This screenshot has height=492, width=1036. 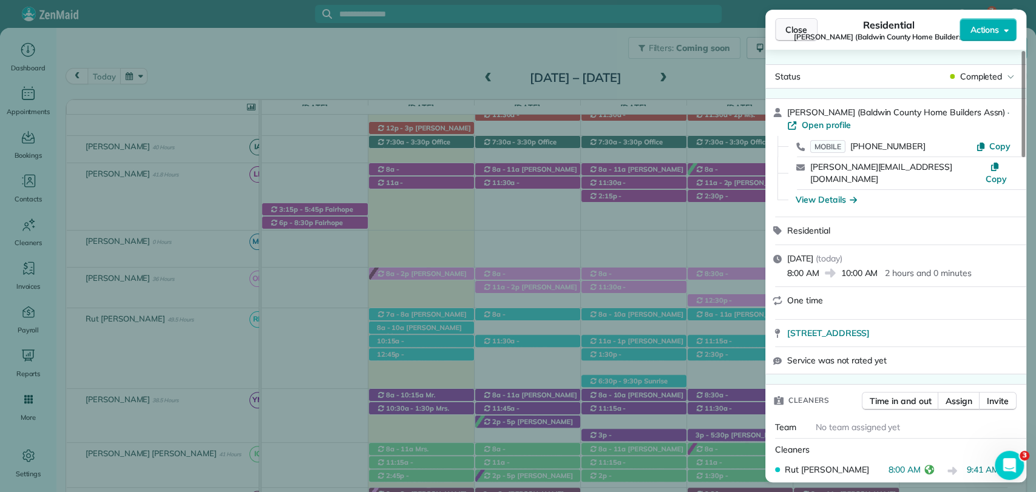 What do you see at coordinates (984, 30) in the screenshot?
I see `span: Actions` at bounding box center [984, 30].